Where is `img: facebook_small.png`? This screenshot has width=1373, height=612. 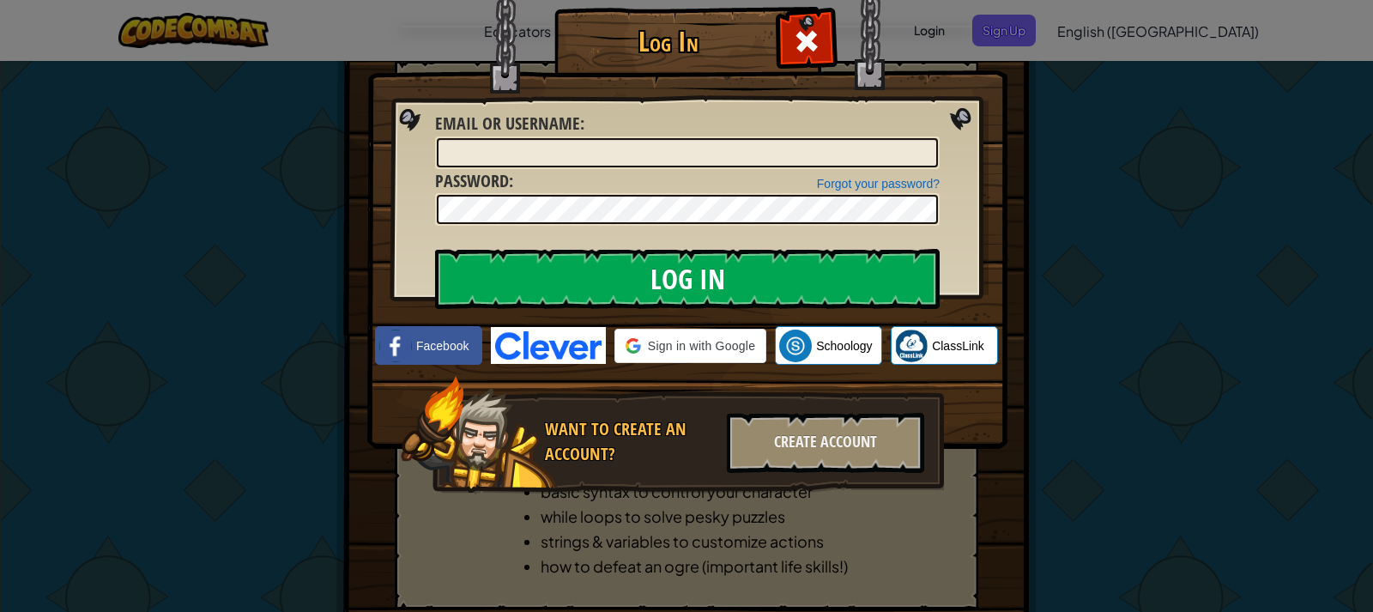 img: facebook_small.png is located at coordinates (396, 346).